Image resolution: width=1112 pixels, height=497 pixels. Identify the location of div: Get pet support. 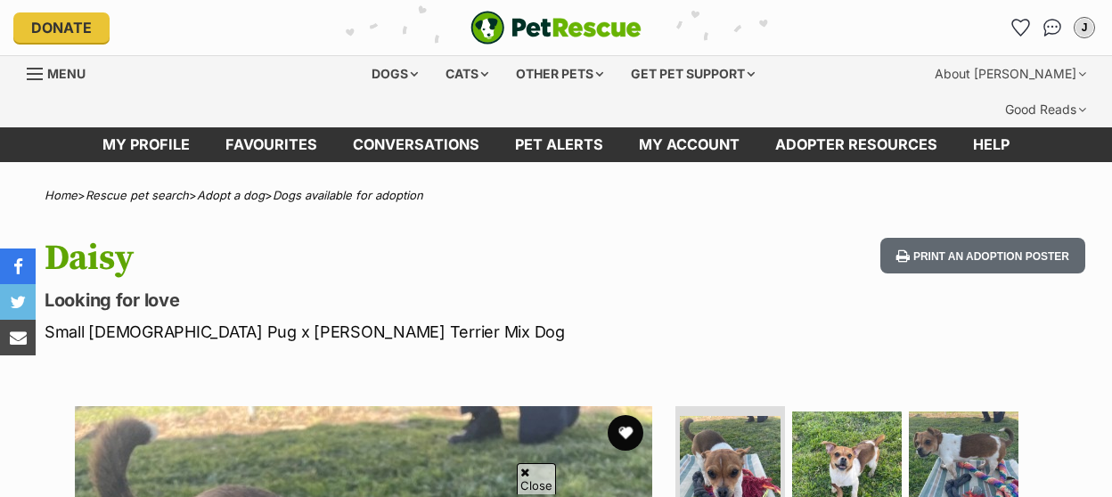
(693, 74).